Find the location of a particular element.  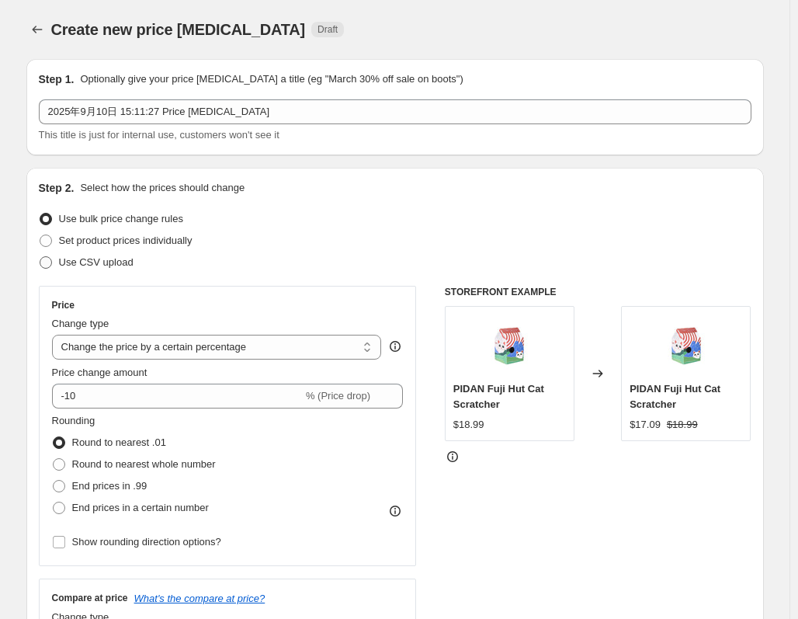

button: What's the compare at price? is located at coordinates (199, 598).